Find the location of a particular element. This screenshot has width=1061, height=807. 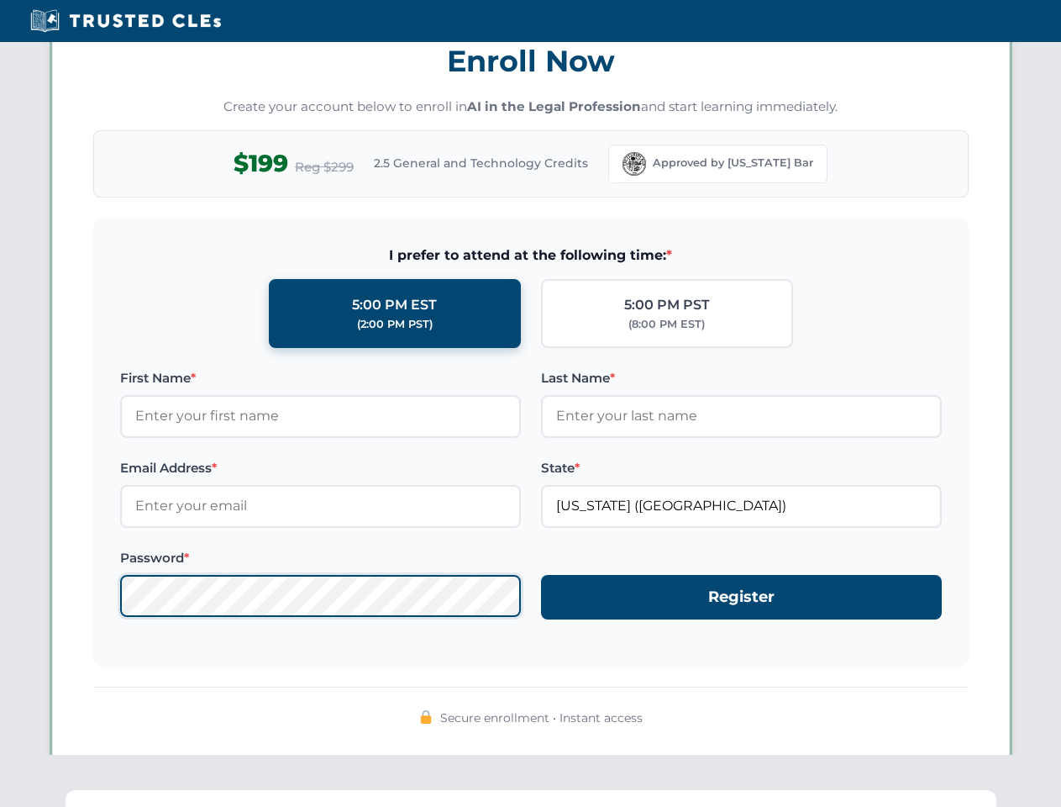

p: Create your account below to enroll in and start learning immediately. is located at coordinates (531, 107).